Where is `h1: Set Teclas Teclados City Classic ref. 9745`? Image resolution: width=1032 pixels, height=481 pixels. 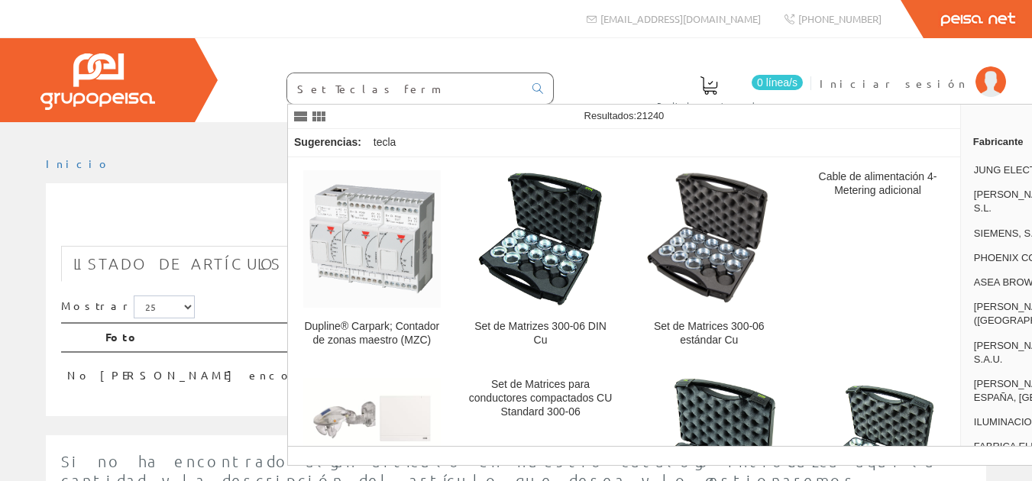 h1: Set Teclas Teclados City Classic ref. 9745 is located at coordinates (516, 223).